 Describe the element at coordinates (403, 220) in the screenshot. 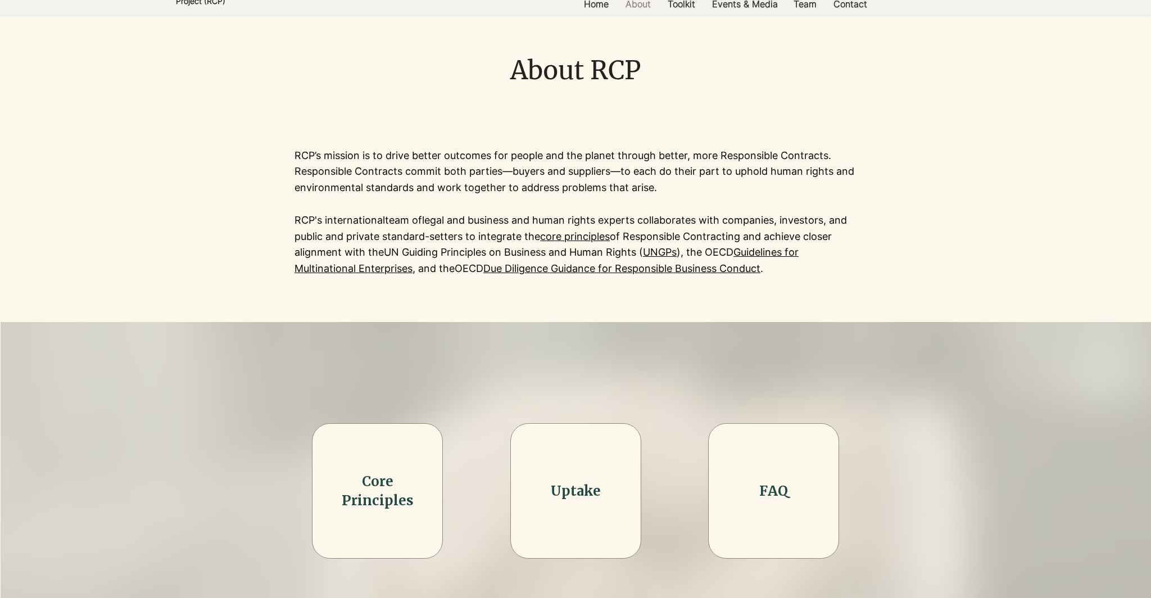

I see `span: team of` at that location.